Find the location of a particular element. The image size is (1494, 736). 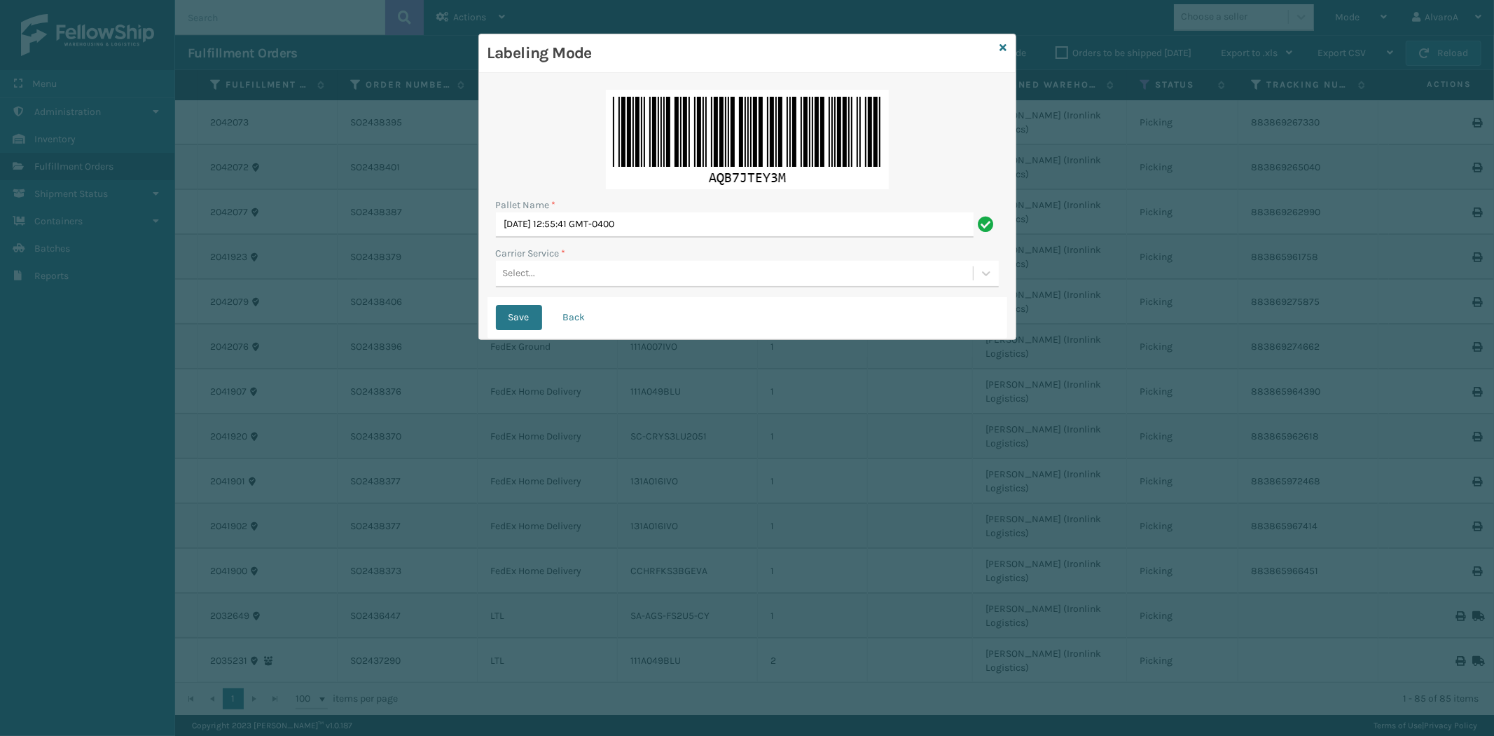

button: Back is located at coordinates (574, 317).